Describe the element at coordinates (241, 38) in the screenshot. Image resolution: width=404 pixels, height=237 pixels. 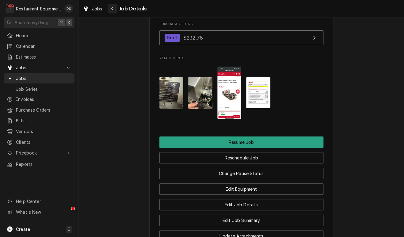
I see `a: View Purchase Order` at that location.